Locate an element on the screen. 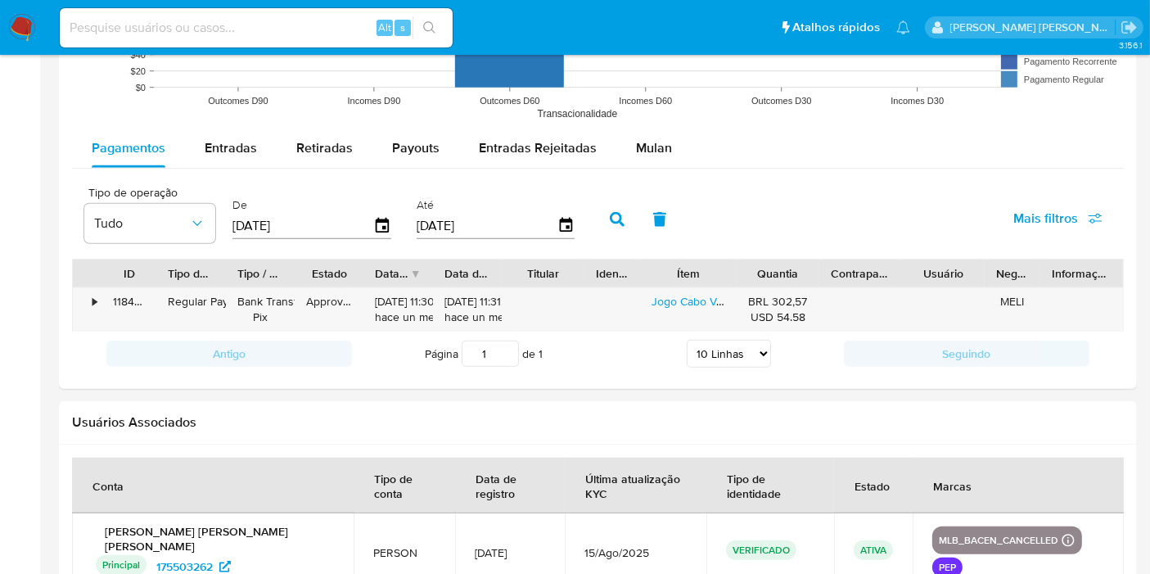 The width and height of the screenshot is (1150, 574). span: Alt is located at coordinates (385, 27).